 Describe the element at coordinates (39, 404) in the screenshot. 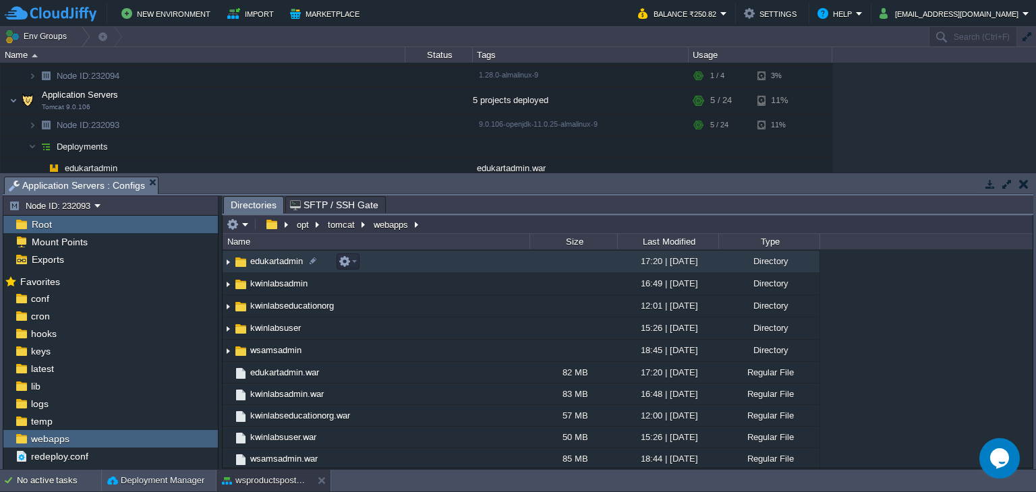

I see `a: logs` at that location.